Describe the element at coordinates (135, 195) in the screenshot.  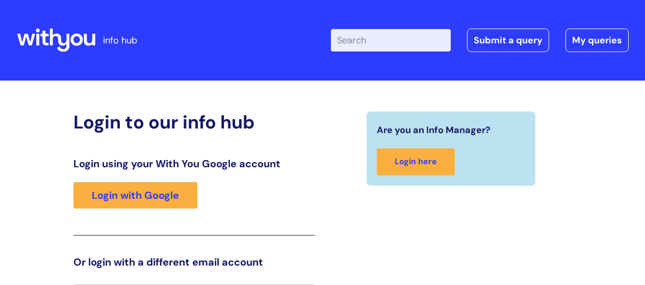
I see `a: Login with Google` at that location.